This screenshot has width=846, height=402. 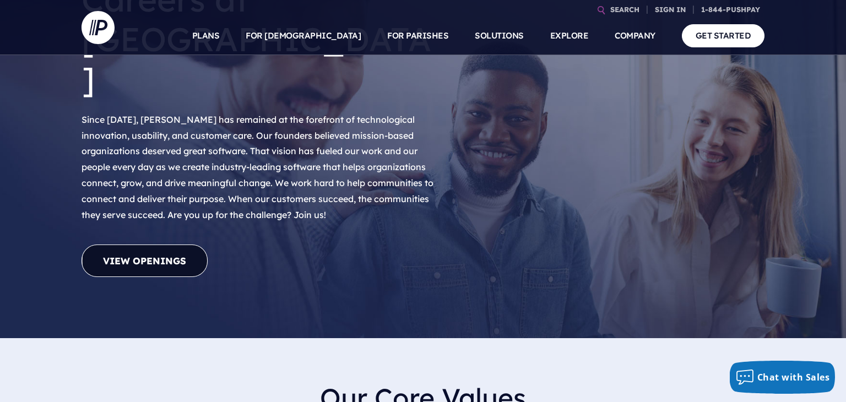 I want to click on a: GET STARTED, so click(x=723, y=35).